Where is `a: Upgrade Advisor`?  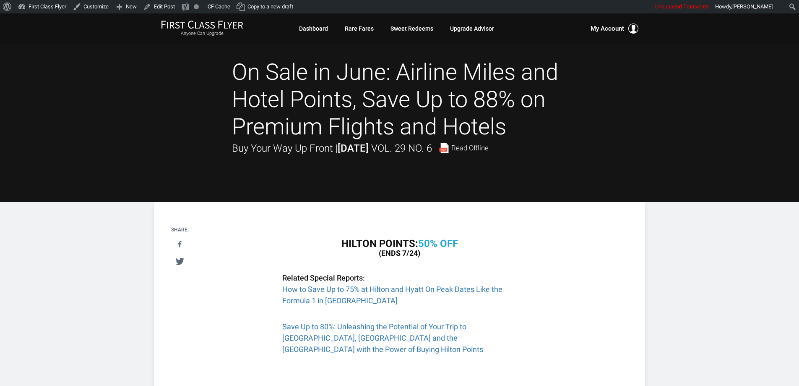
a: Upgrade Advisor is located at coordinates (472, 29).